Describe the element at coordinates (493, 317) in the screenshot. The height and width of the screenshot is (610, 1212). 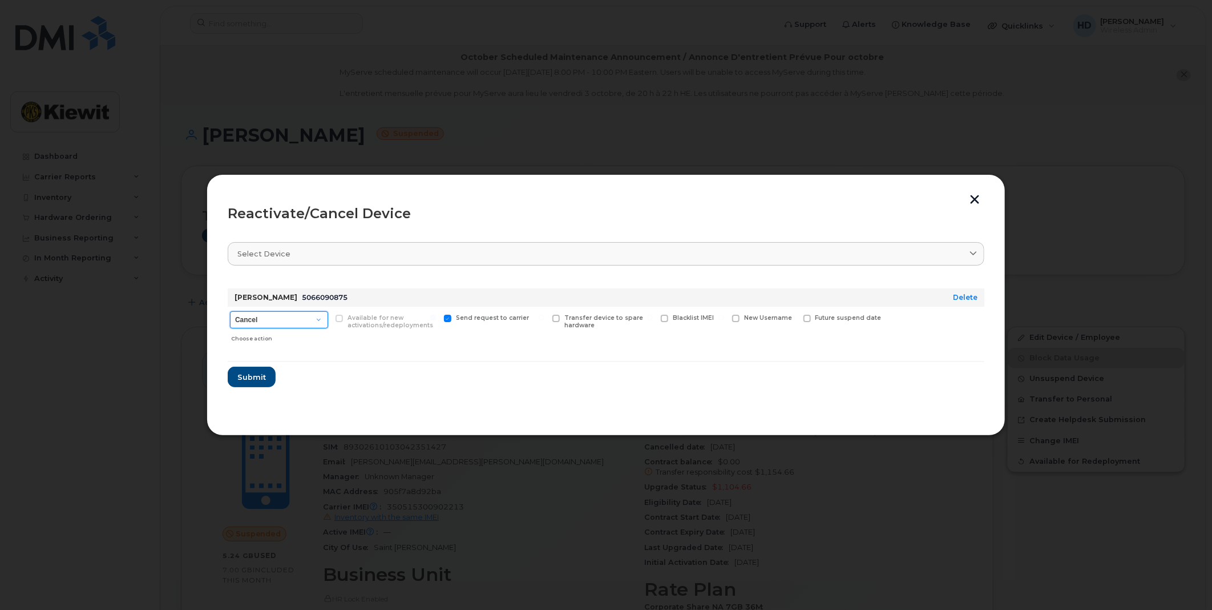
I see `span: Send request to carrier` at that location.